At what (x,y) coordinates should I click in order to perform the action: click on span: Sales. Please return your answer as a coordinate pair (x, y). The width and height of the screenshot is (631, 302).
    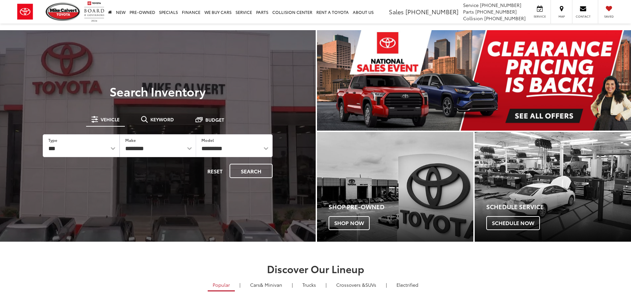
    Looking at the image, I should click on (396, 12).